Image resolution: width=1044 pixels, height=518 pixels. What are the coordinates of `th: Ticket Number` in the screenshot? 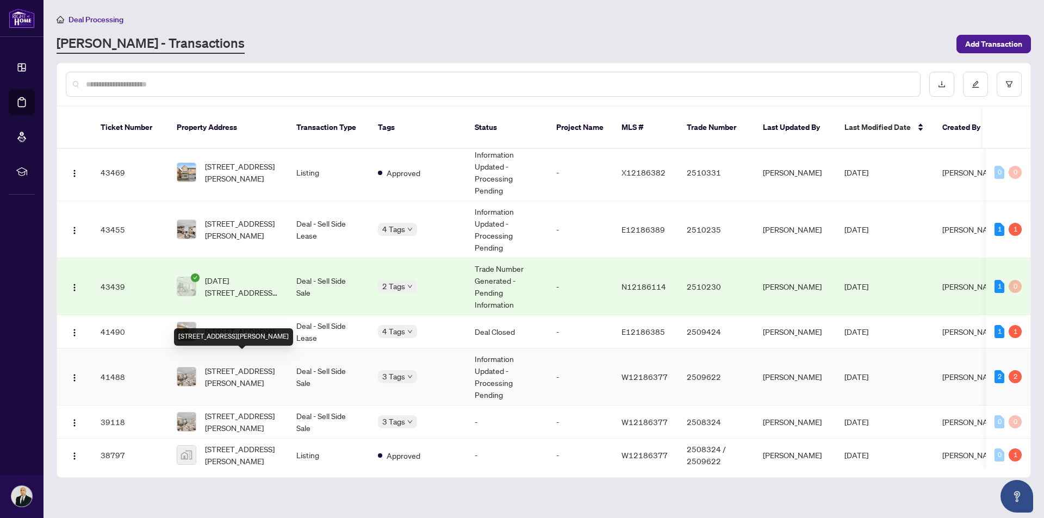 It's located at (130, 128).